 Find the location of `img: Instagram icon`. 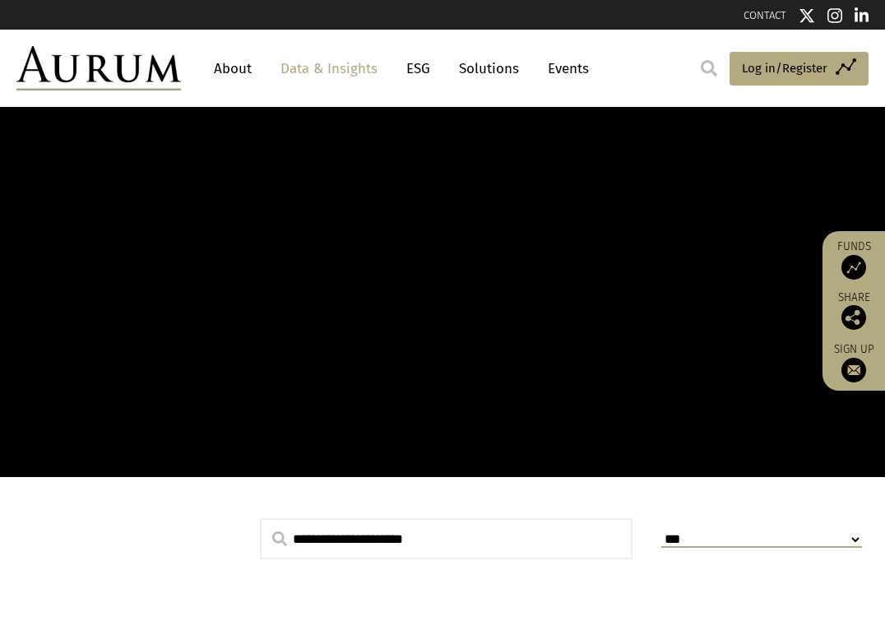

img: Instagram icon is located at coordinates (835, 16).